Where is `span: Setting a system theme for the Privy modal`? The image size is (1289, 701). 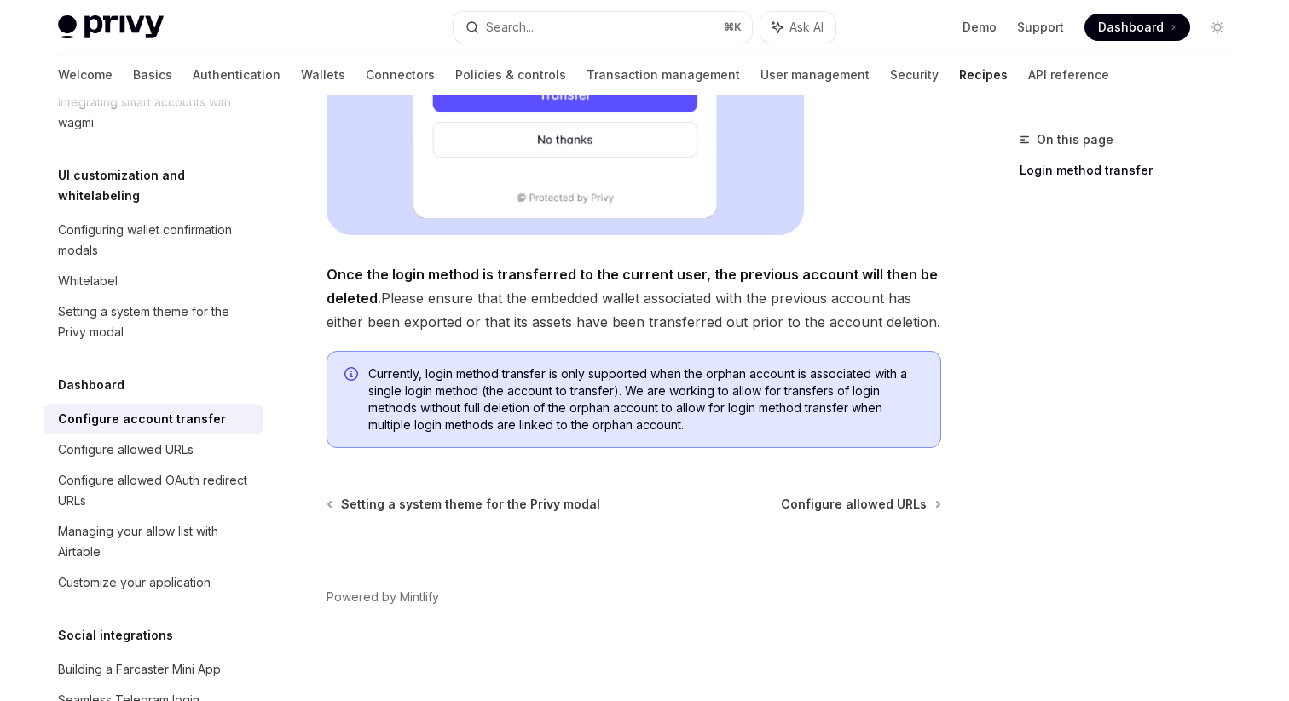
span: Setting a system theme for the Privy modal is located at coordinates (470, 505).